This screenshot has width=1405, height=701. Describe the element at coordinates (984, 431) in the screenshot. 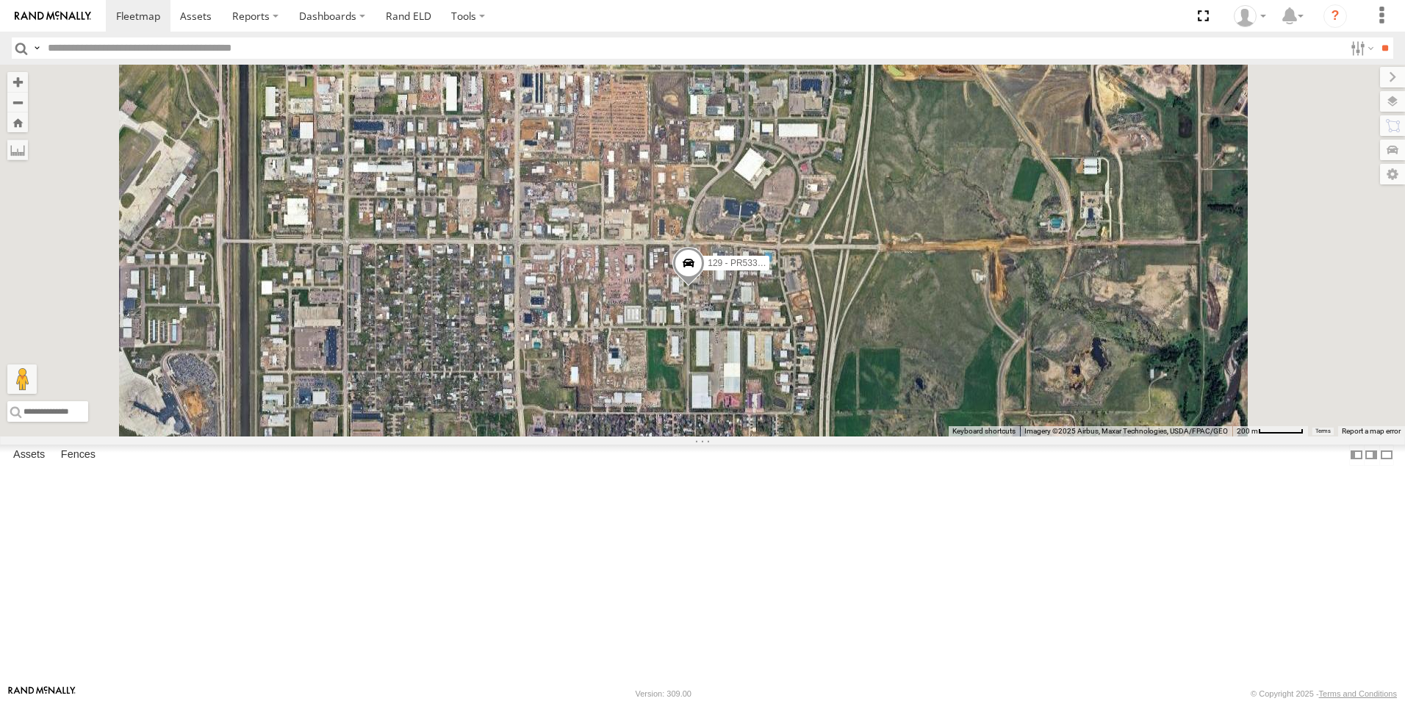

I see `button: Keyboard shortcuts` at that location.